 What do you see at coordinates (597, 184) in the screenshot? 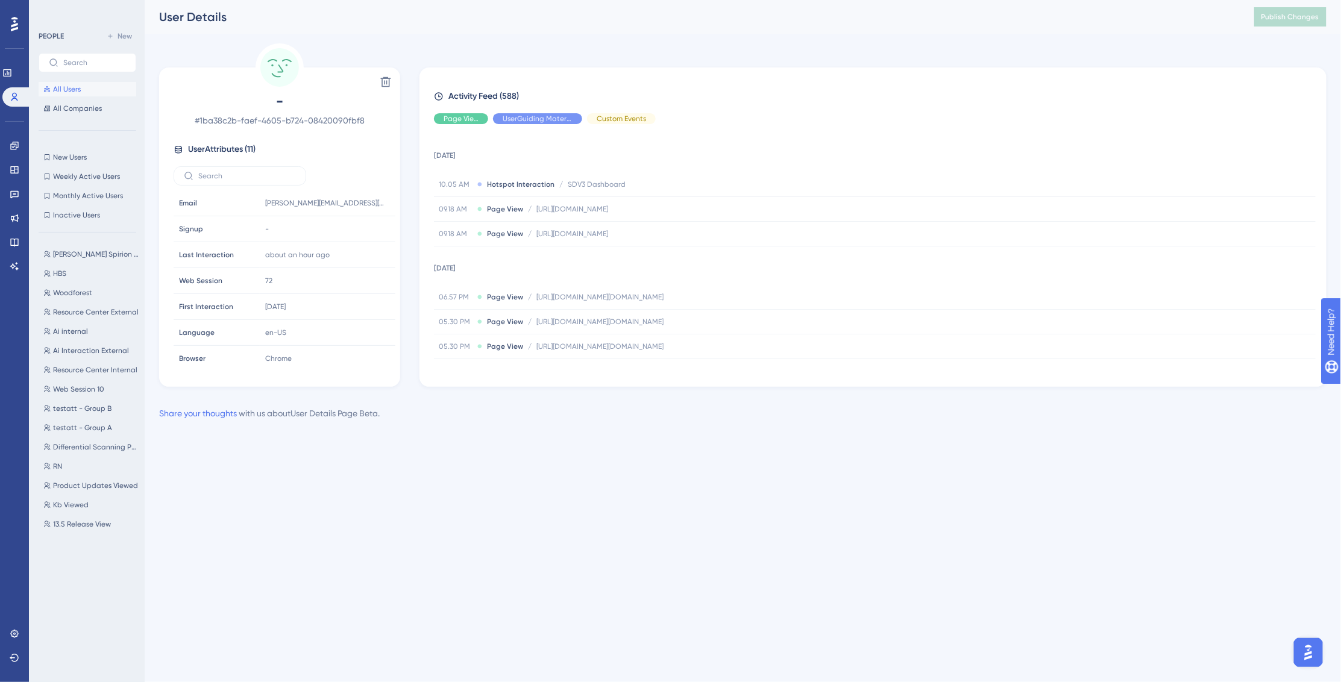
I see `span: SDV3 Dashboard` at bounding box center [597, 184].